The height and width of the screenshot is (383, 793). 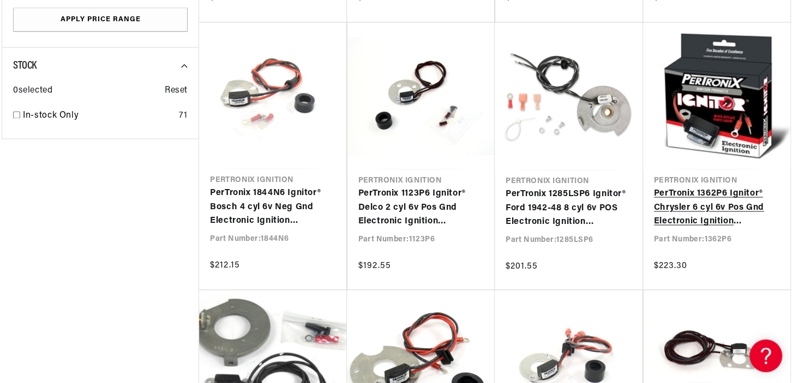 What do you see at coordinates (99, 116) in the screenshot?
I see `a: In-stock Only` at bounding box center [99, 116].